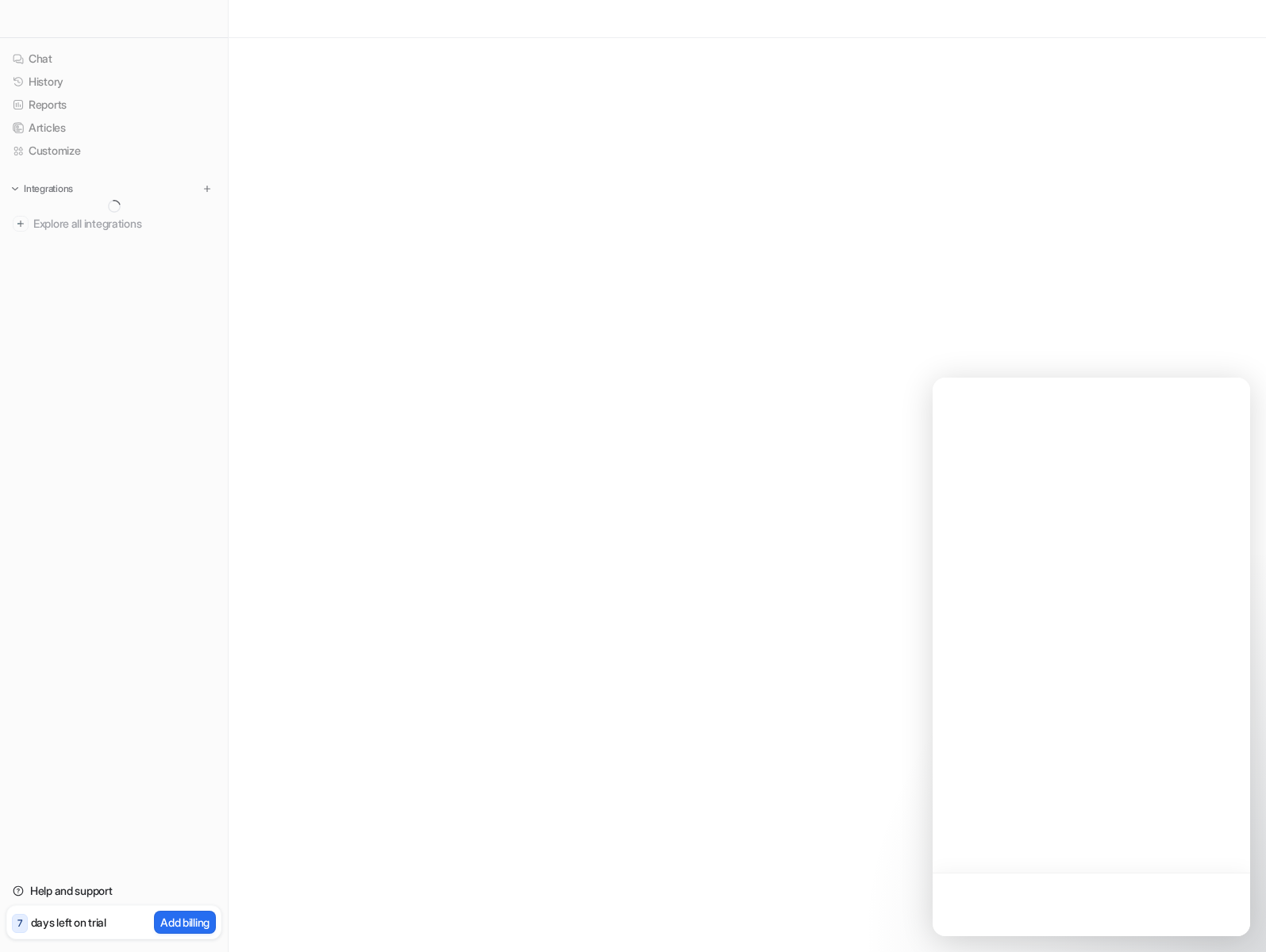  I want to click on a: Explore all integrations, so click(114, 224).